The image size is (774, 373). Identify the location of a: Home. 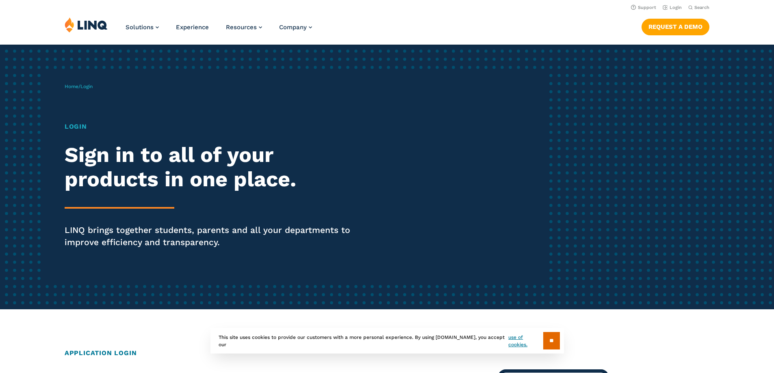
(71, 87).